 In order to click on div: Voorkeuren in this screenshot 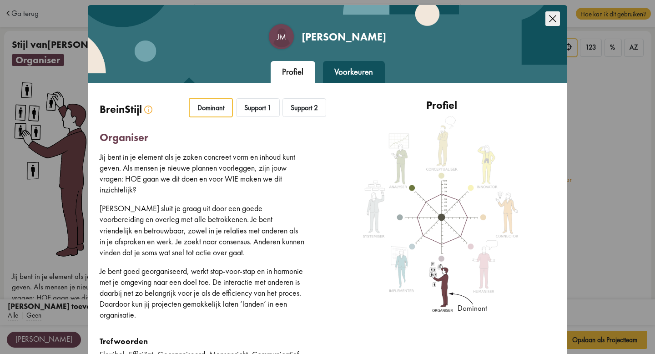, I will do `click(354, 72)`.